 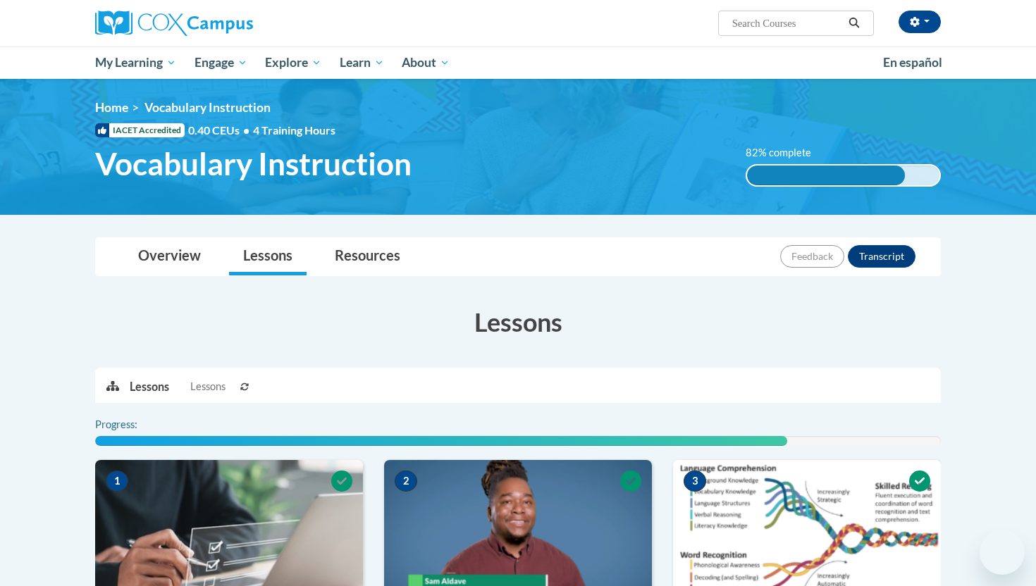 I want to click on button: Feedback, so click(x=812, y=257).